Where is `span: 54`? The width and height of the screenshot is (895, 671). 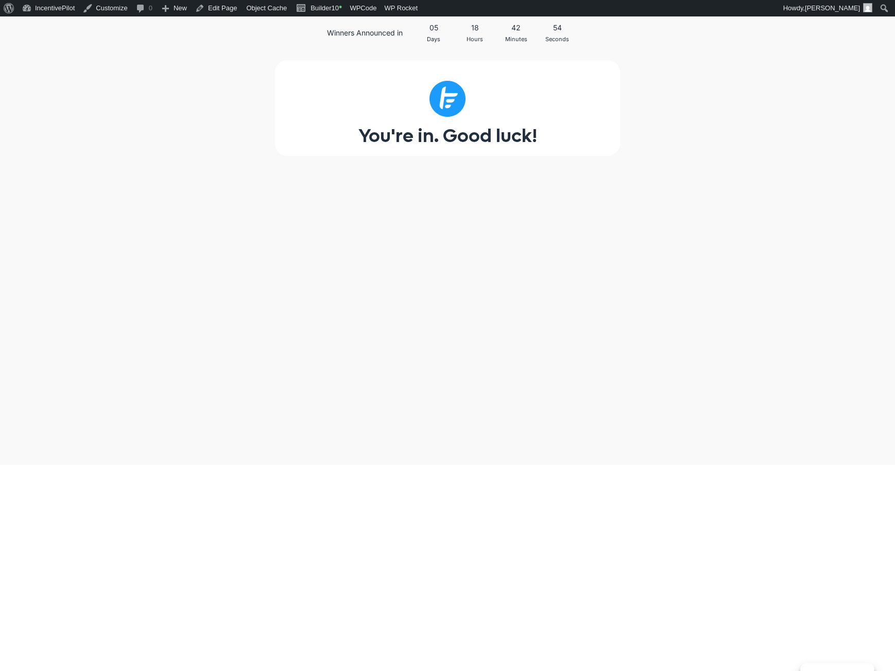 span: 54 is located at coordinates (557, 28).